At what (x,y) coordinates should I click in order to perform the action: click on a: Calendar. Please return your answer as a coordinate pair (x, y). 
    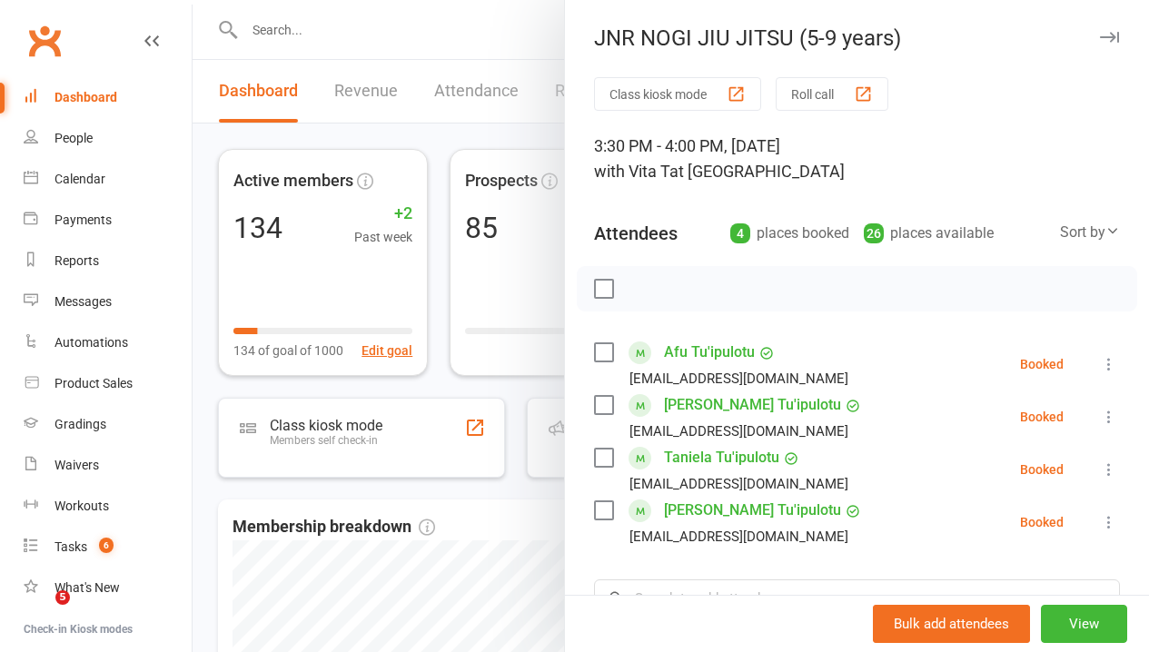
    Looking at the image, I should click on (107, 179).